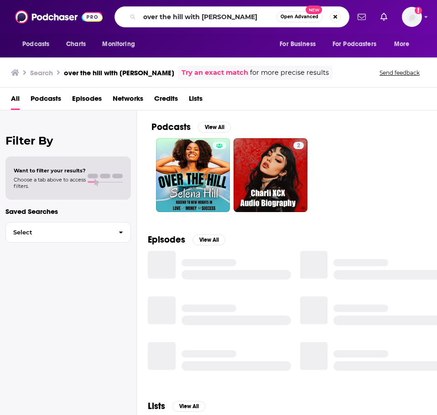 Image resolution: width=437 pixels, height=415 pixels. I want to click on svg: Add a profile image, so click(418, 10).